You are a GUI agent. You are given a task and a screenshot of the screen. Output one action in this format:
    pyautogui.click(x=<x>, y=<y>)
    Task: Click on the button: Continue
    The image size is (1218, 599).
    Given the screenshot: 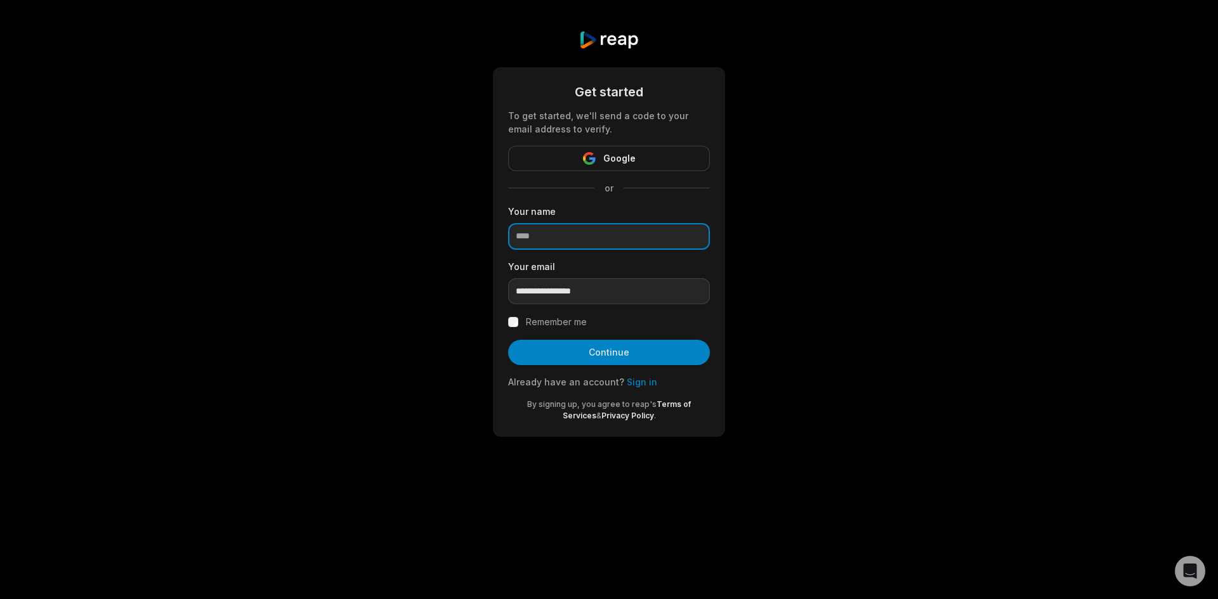 What is the action you would take?
    pyautogui.click(x=609, y=353)
    